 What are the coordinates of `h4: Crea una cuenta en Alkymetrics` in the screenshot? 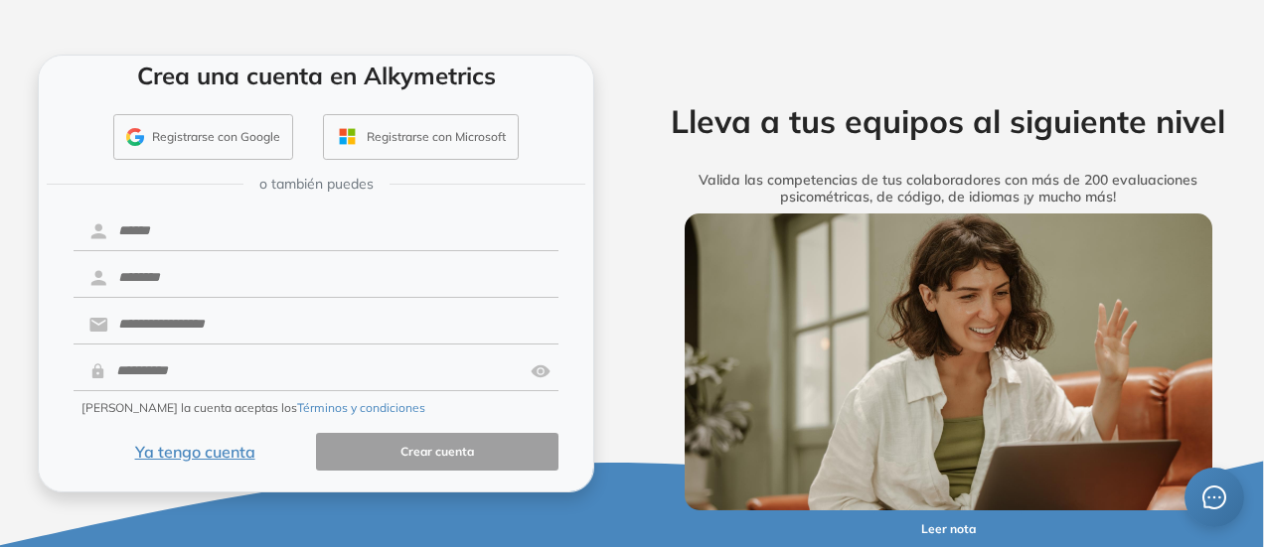 It's located at (316, 75).